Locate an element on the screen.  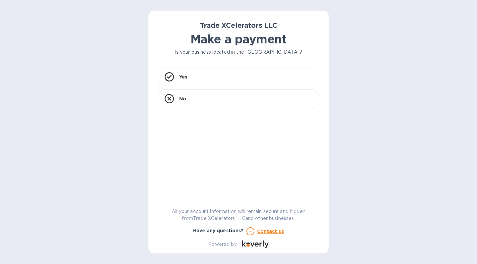
h1: Make a payment is located at coordinates (239, 39).